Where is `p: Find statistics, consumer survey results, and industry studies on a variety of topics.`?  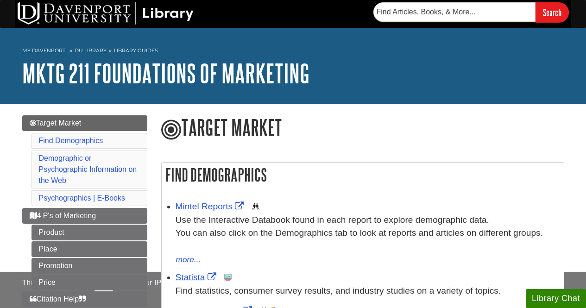 p: Find statistics, consumer survey results, and industry studies on a variety of topics. is located at coordinates (367, 291).